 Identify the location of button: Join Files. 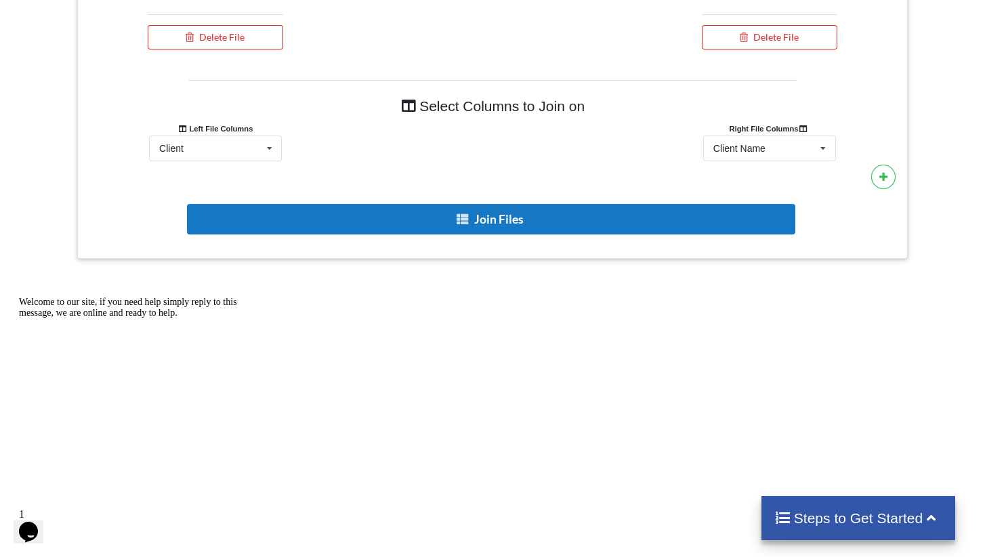
(491, 219).